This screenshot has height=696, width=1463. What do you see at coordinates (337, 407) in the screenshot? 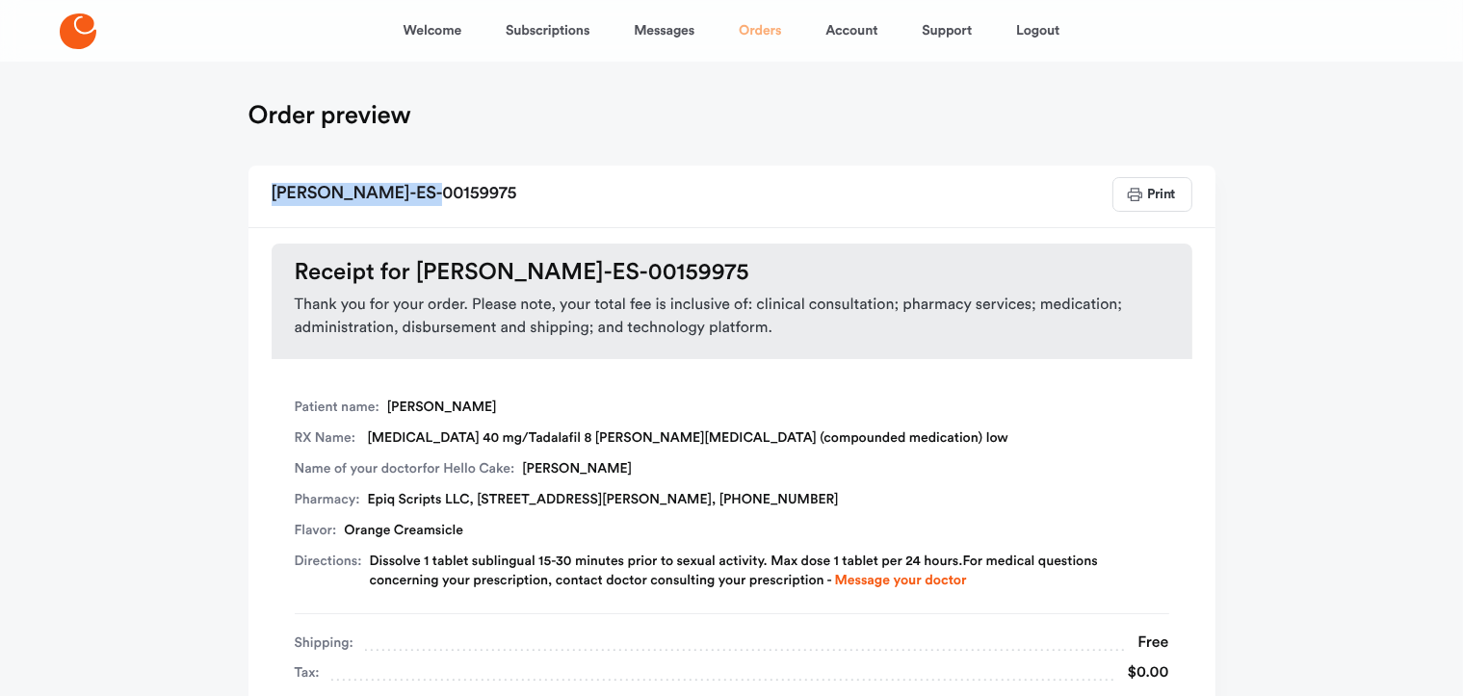
I see `span: Patient name:` at bounding box center [337, 407].